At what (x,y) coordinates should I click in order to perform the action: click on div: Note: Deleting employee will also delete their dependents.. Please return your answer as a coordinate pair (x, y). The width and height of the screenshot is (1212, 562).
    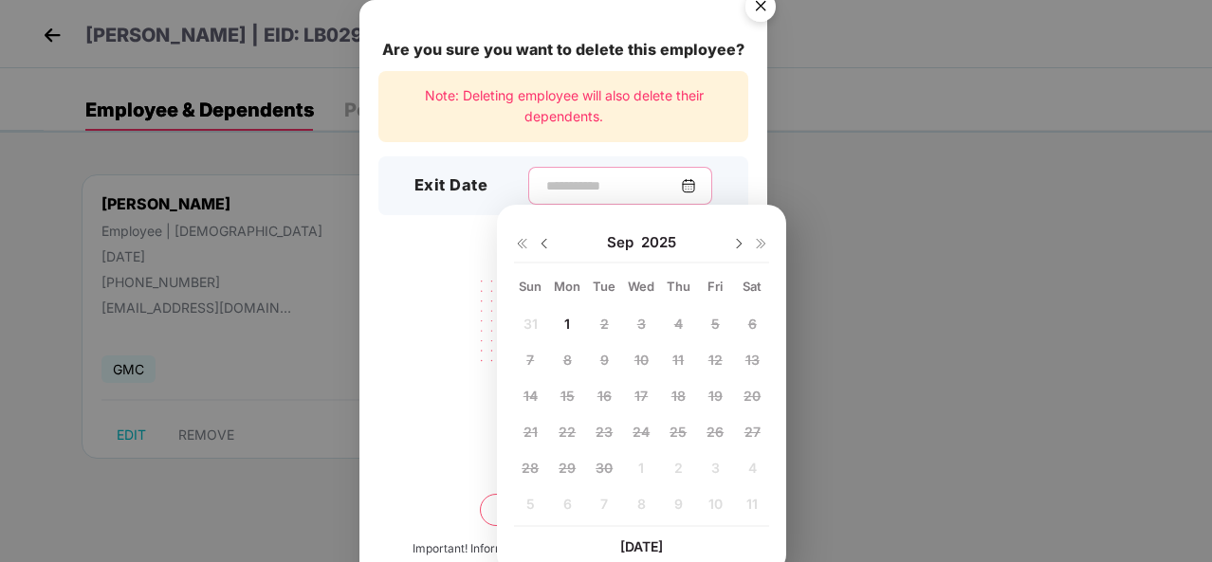
    Looking at the image, I should click on (563, 106).